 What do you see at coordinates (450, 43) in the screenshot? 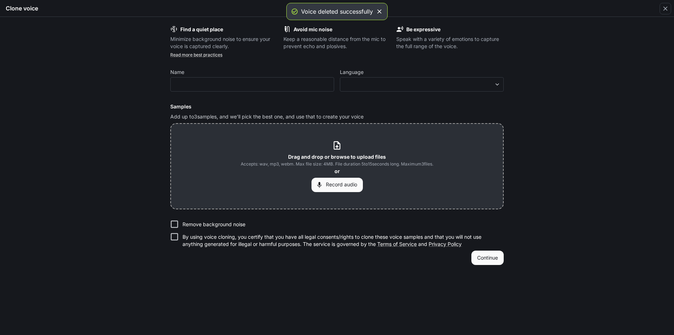
I see `p: Speak with a variety of emotions to capture the full range of the voice.` at bounding box center [450, 43].